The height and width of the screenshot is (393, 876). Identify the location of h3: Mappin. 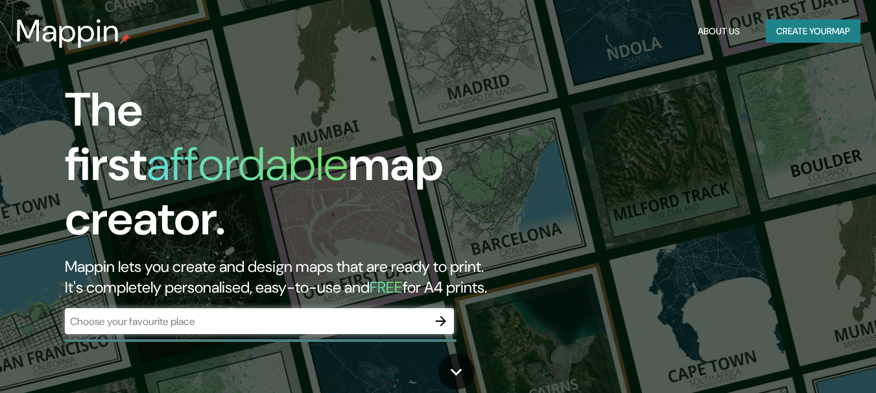
(67, 31).